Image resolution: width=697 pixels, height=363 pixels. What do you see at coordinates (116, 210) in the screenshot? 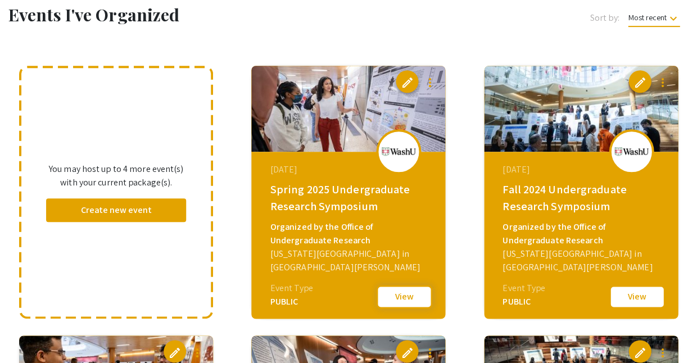
I see `button: Create new event` at bounding box center [116, 210].